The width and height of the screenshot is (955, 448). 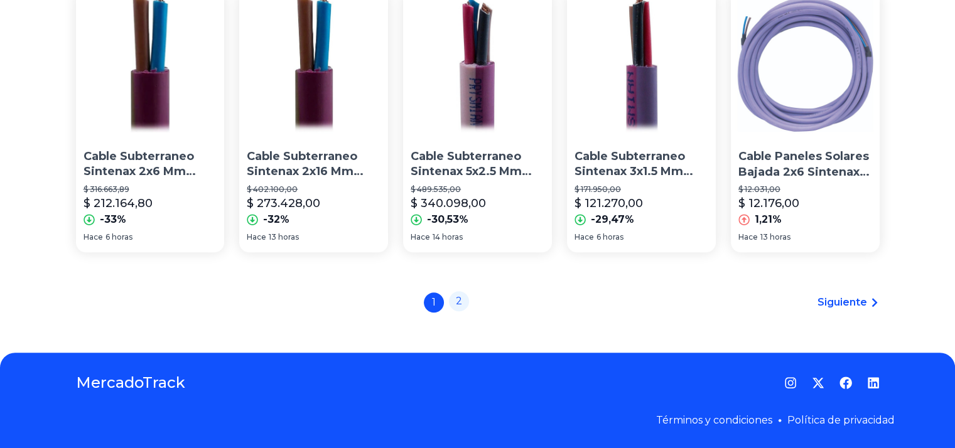 What do you see at coordinates (845, 383) in the screenshot?
I see `a: Facebook` at bounding box center [845, 383].